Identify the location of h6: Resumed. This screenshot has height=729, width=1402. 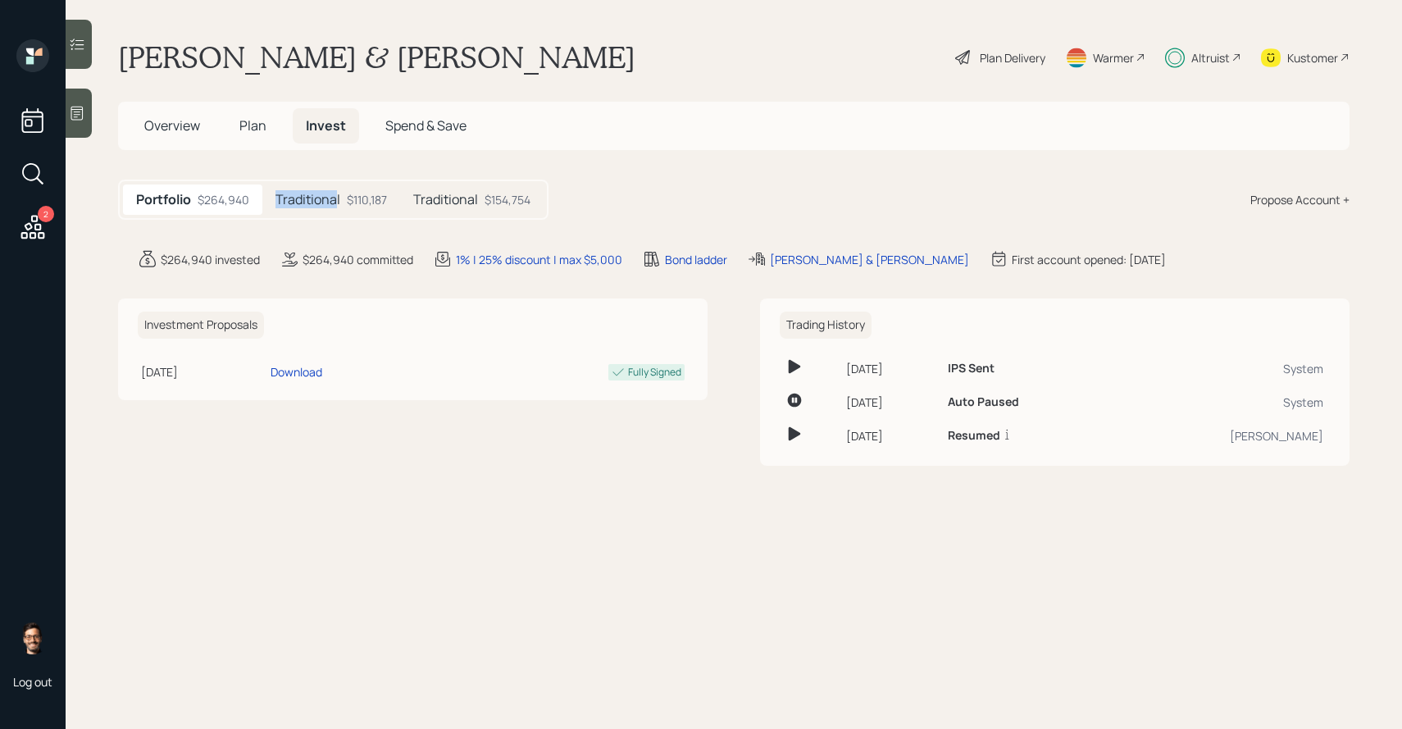
(974, 435).